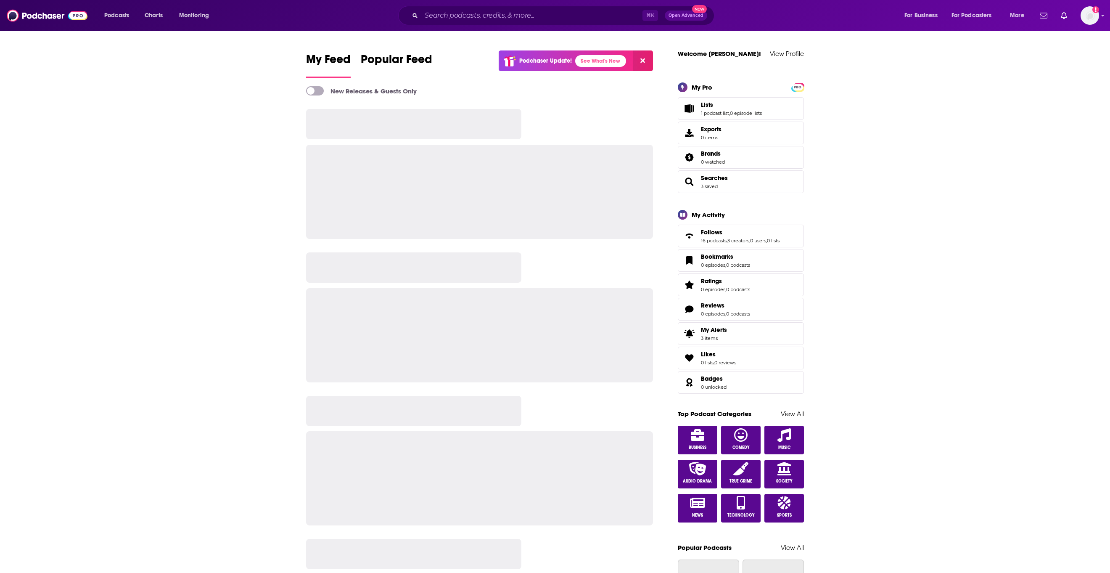  I want to click on a: True Crime, so click(741, 474).